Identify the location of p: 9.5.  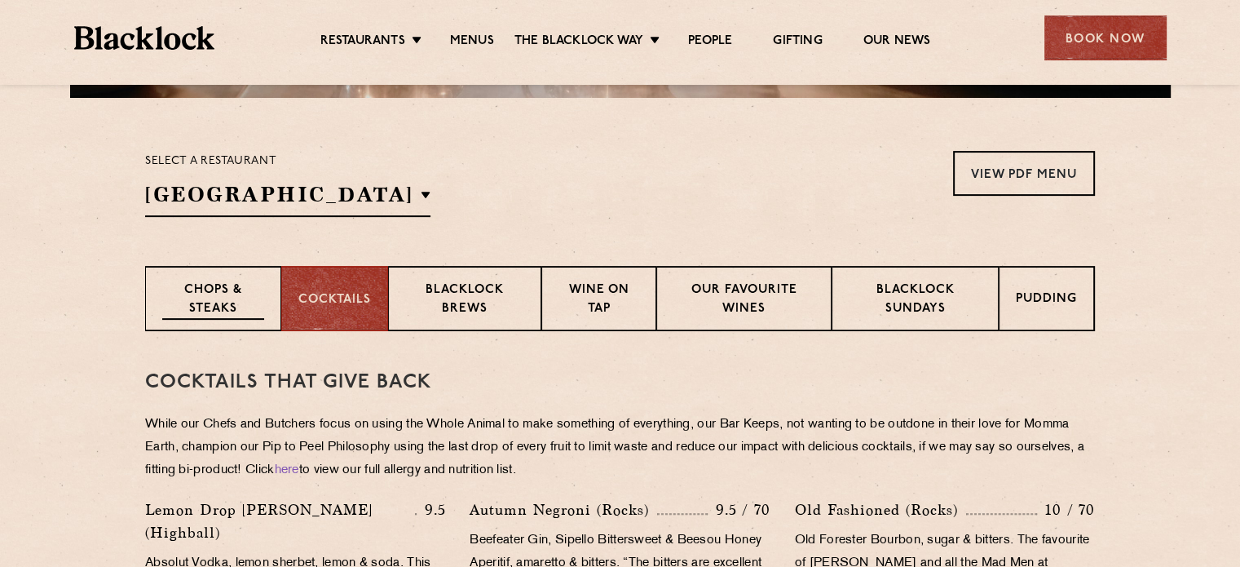
(431, 510).